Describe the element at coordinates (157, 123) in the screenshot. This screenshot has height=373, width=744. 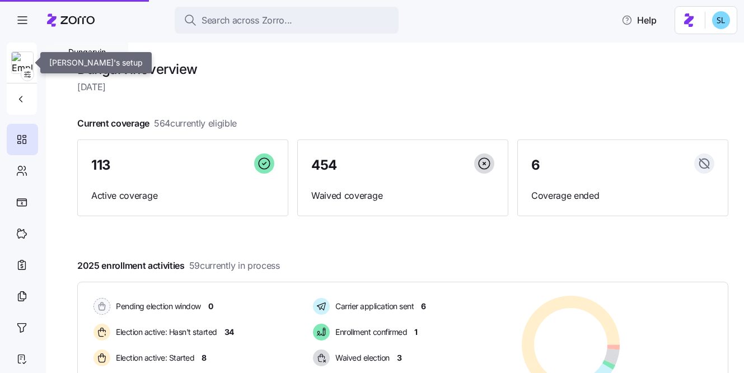
I see `span: Current coverage` at that location.